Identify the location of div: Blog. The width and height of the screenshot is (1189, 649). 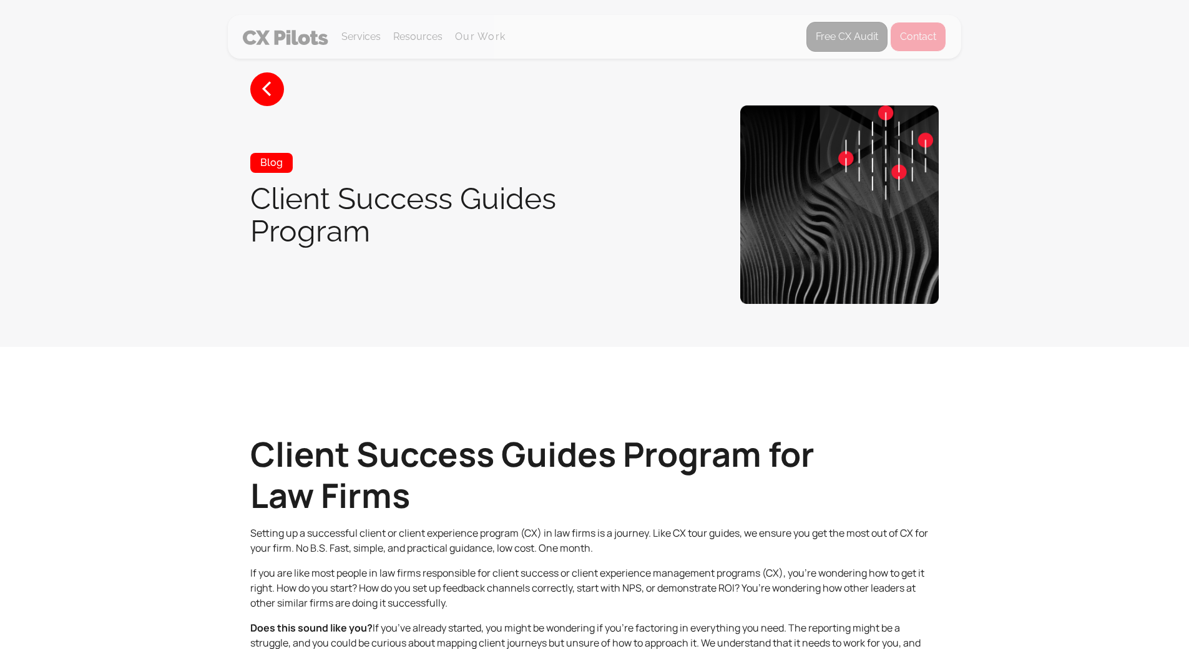
(271, 163).